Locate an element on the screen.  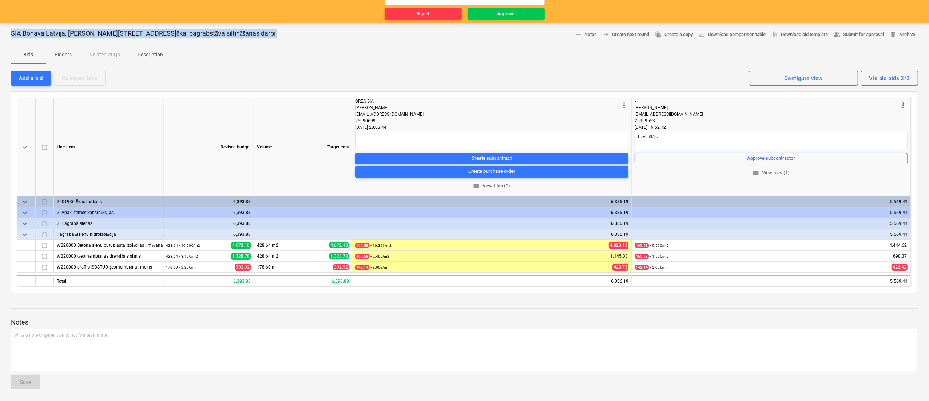
span: Download comparison table is located at coordinates (732, 35).